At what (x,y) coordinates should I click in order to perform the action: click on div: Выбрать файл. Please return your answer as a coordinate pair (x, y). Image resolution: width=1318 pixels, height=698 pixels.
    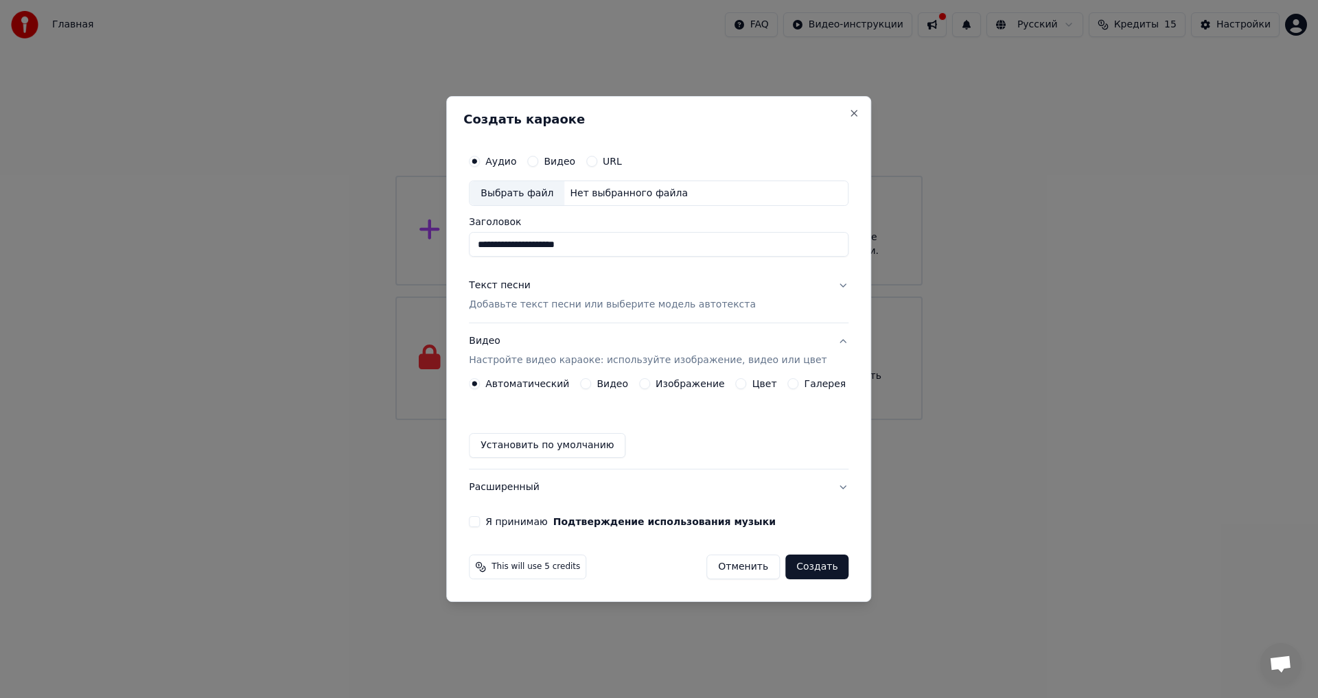
    Looking at the image, I should click on (517, 194).